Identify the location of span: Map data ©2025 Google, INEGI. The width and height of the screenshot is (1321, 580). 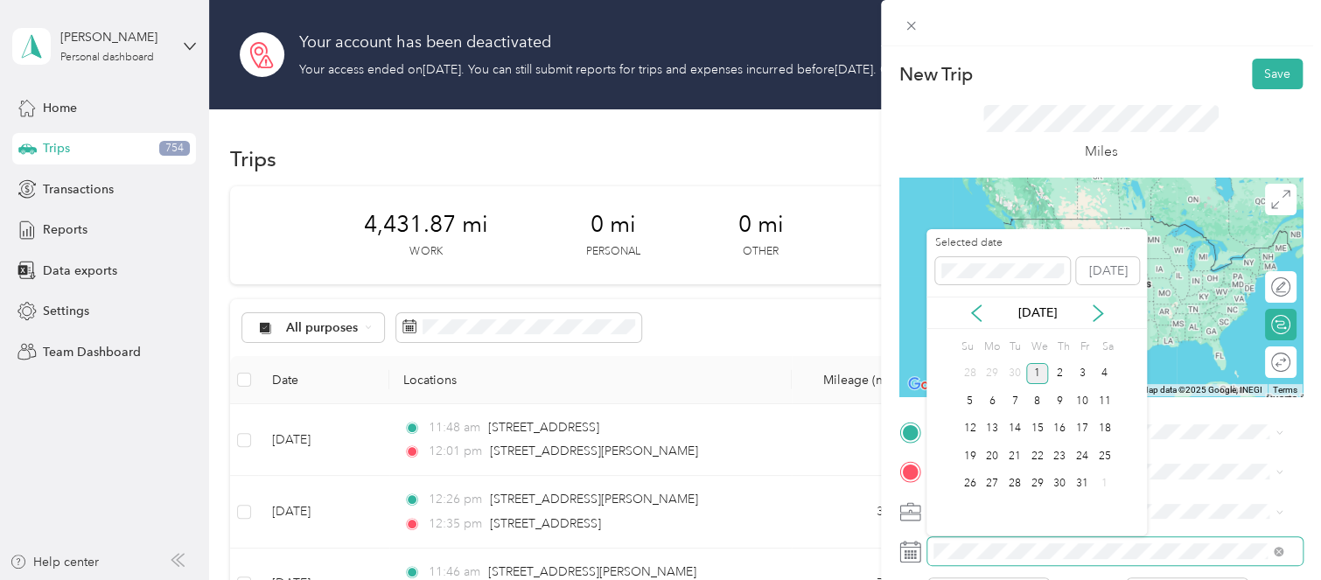
(1201, 389).